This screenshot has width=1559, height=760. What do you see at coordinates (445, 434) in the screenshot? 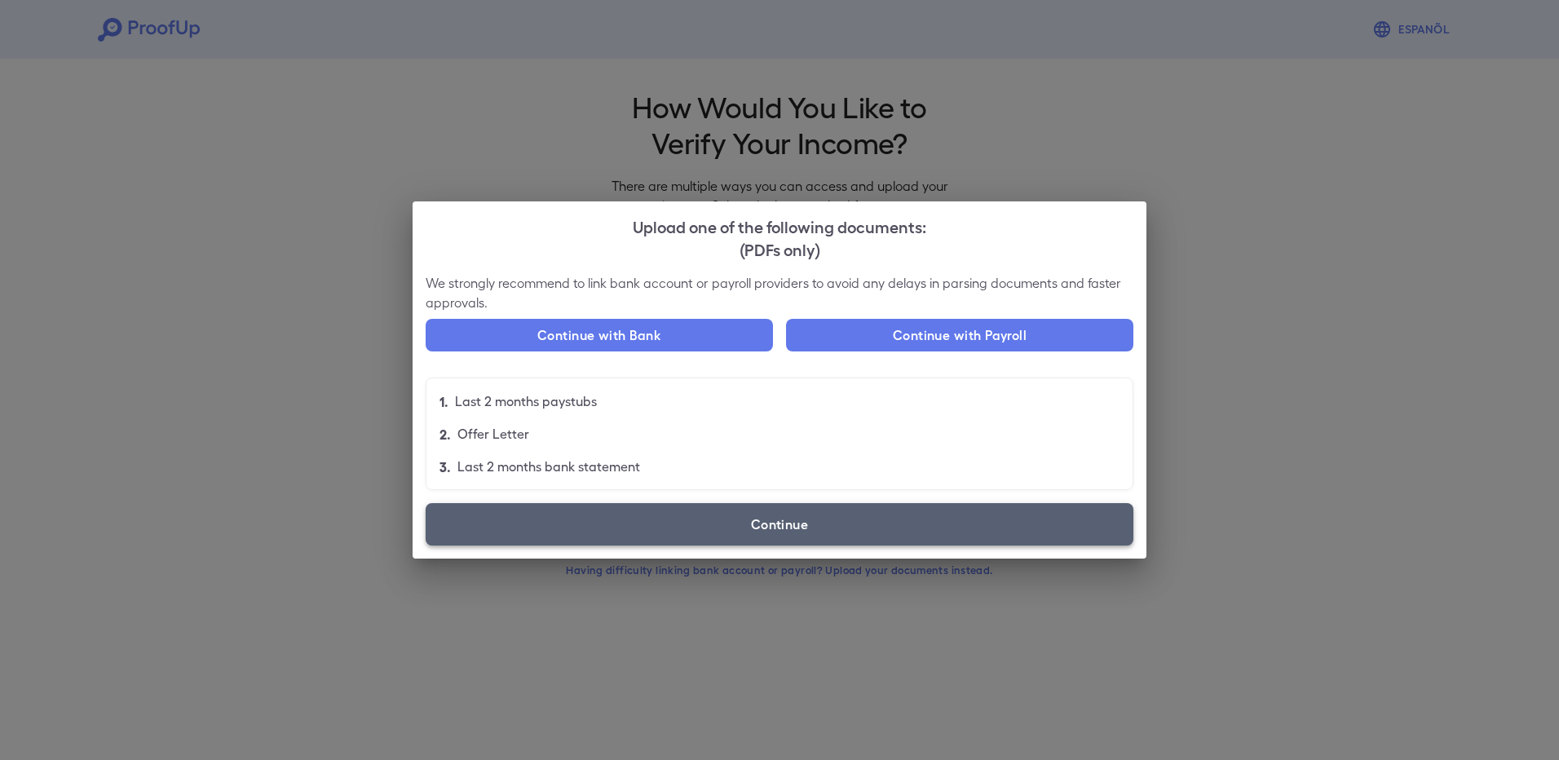
I see `p: 2.` at bounding box center [445, 434].